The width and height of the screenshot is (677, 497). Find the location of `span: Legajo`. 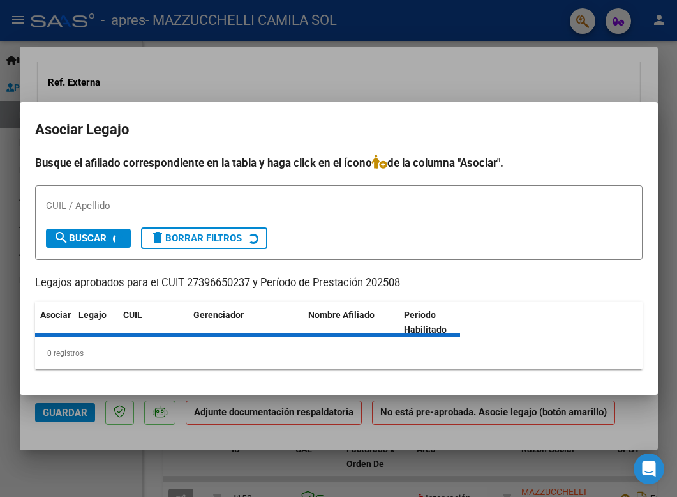

span: Legajo is located at coordinates (93, 315).